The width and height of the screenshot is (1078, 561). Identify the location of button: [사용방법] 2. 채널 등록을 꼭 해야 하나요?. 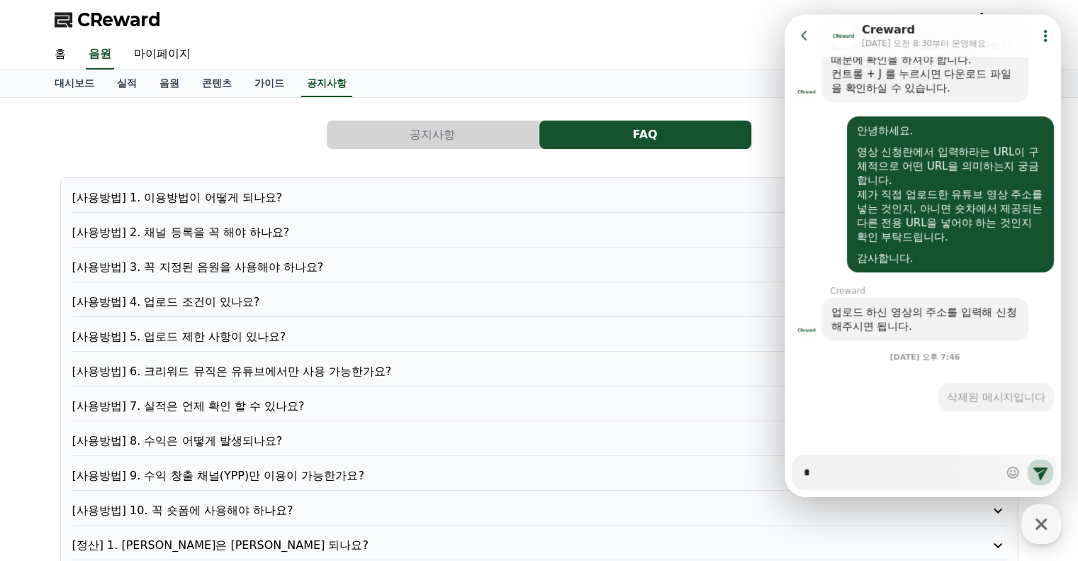
(540, 233).